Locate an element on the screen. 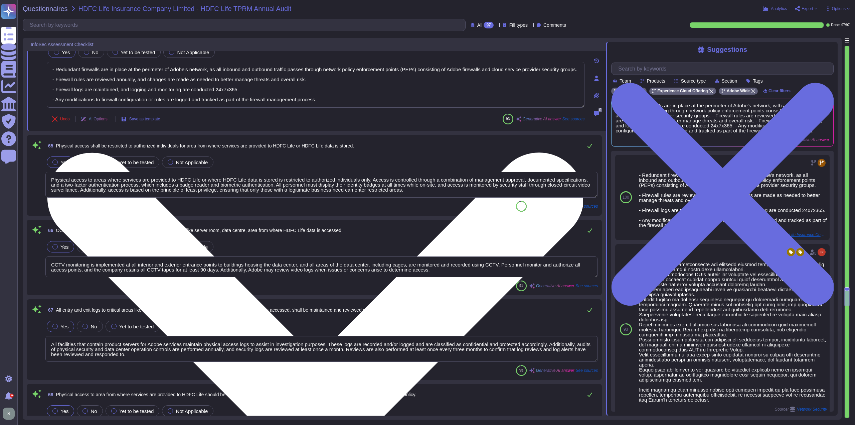 This screenshot has height=425, width=855. span: 97 / 97 is located at coordinates (846, 25).